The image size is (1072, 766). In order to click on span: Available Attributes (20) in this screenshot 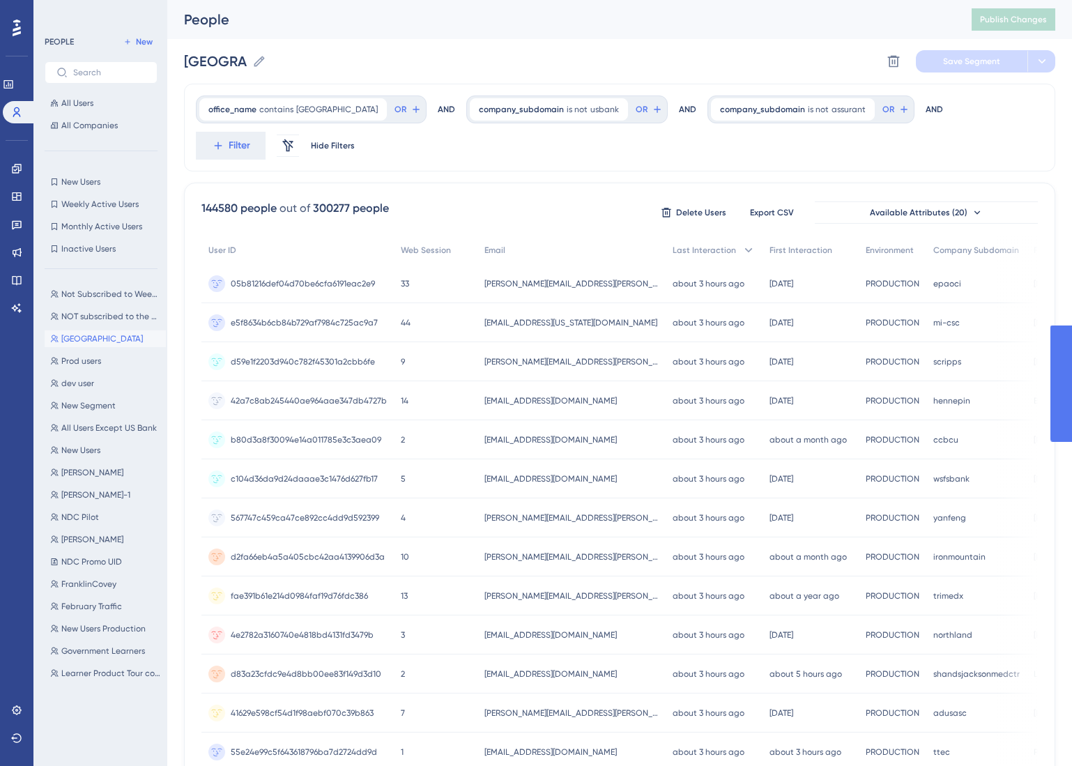, I will do `click(918, 213)`.